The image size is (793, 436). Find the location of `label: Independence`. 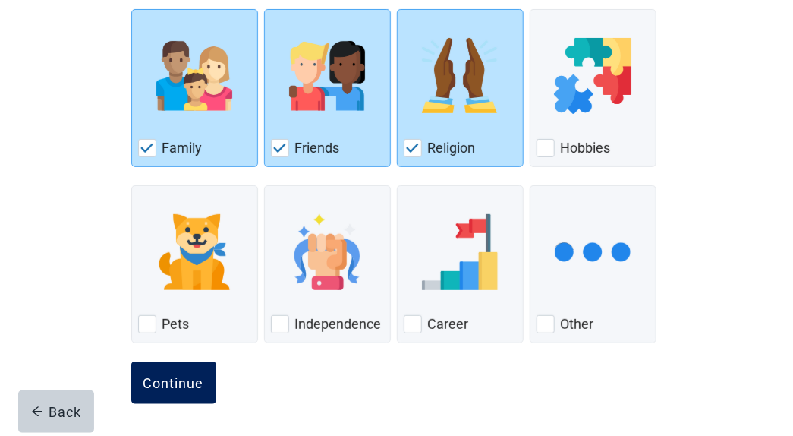

label: Independence is located at coordinates (338, 324).